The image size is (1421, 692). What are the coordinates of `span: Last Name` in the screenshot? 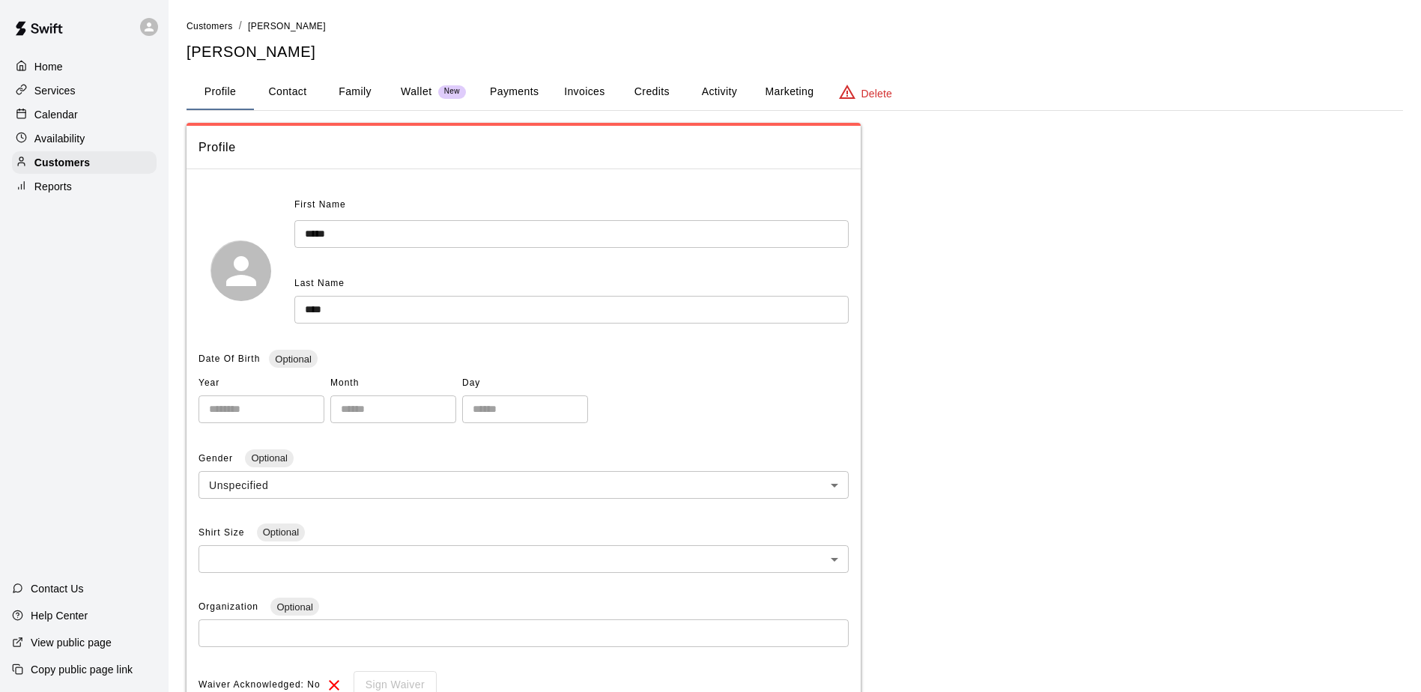 It's located at (319, 283).